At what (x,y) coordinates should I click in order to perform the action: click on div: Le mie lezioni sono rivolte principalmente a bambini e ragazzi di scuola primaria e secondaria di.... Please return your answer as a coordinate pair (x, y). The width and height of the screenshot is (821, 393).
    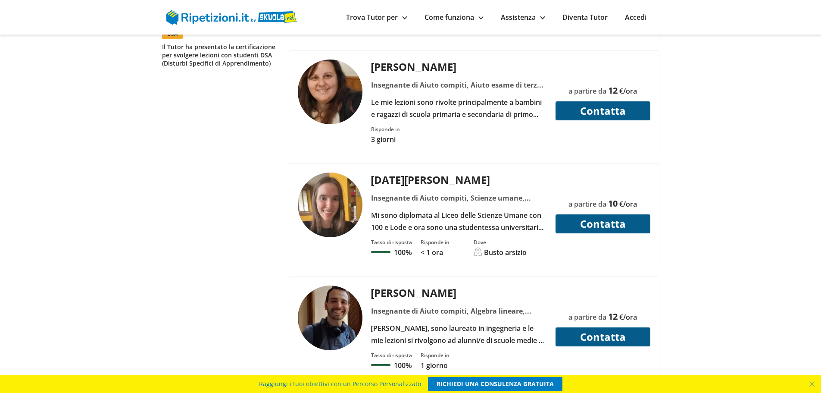
    Looking at the image, I should click on (459, 108).